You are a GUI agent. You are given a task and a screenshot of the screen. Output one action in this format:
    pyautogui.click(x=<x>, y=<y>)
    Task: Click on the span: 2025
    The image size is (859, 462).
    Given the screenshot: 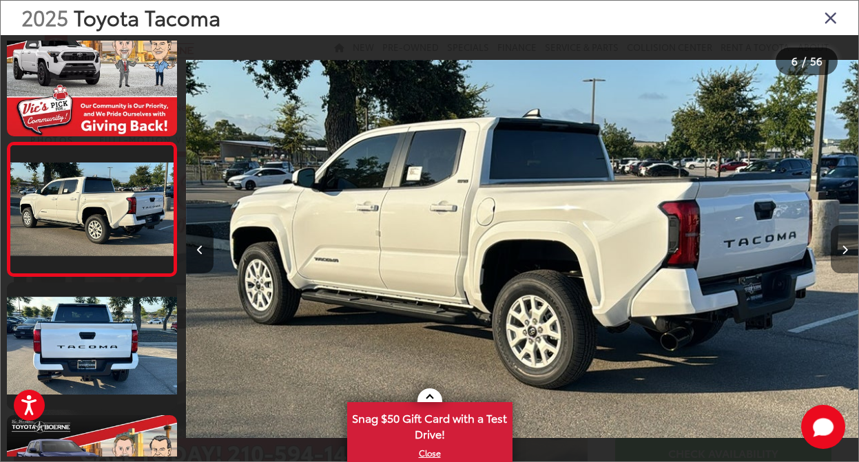 What is the action you would take?
    pyautogui.click(x=45, y=17)
    